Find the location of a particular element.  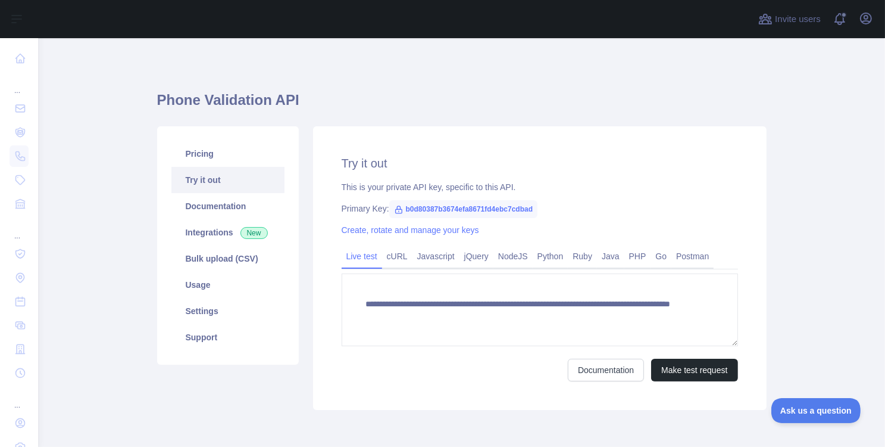

button: Make test request is located at coordinates (694, 370).